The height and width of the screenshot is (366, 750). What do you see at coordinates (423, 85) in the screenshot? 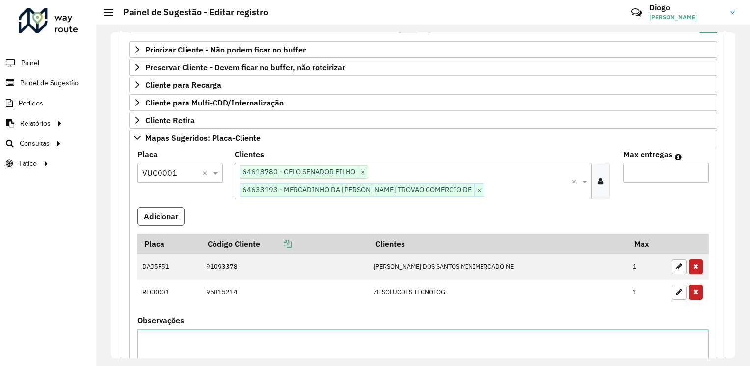
I see `a: Cliente para Recarga` at bounding box center [423, 85].